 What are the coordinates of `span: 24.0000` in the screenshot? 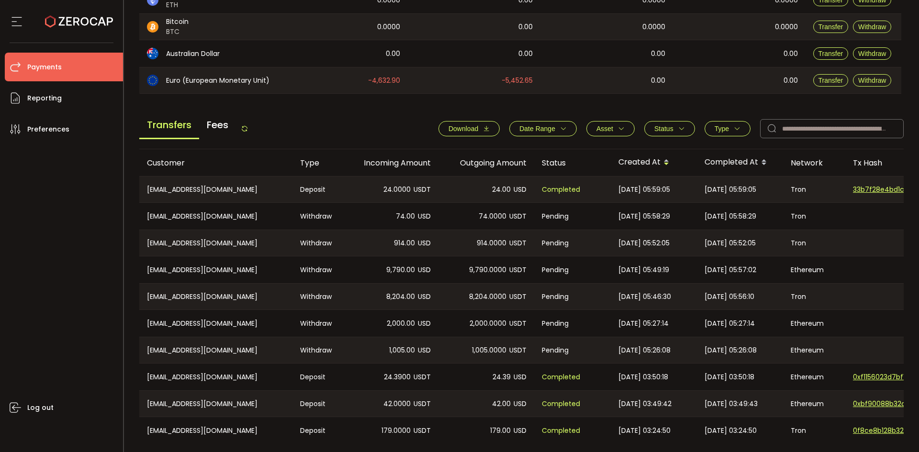 It's located at (397, 190).